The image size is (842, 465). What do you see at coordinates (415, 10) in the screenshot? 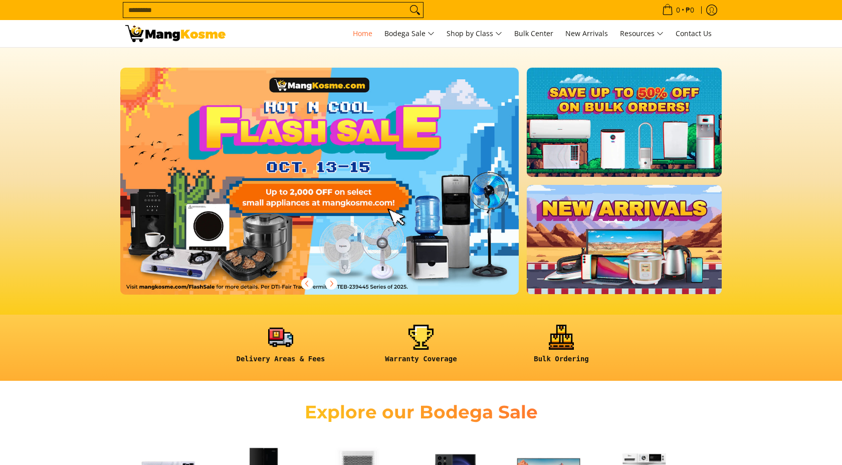
I see `button: Search` at bounding box center [415, 10].